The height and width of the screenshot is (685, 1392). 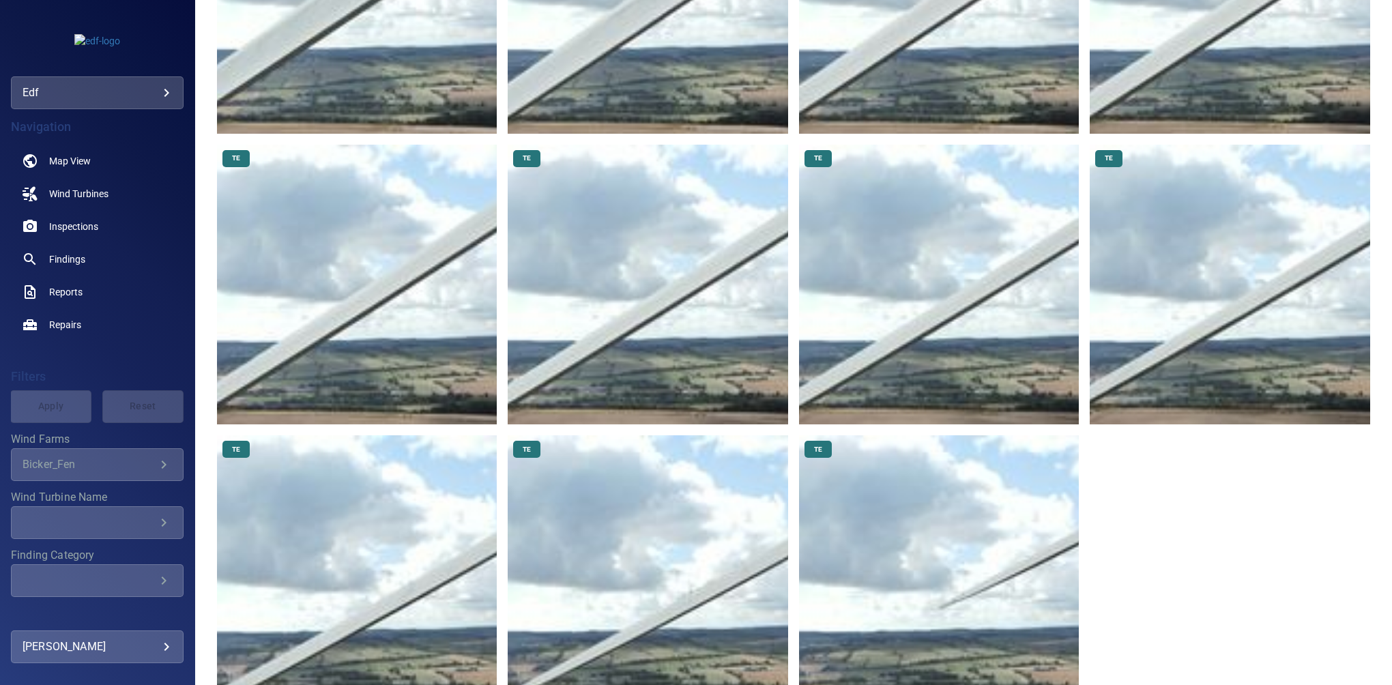 I want to click on a: map noActive, so click(x=97, y=161).